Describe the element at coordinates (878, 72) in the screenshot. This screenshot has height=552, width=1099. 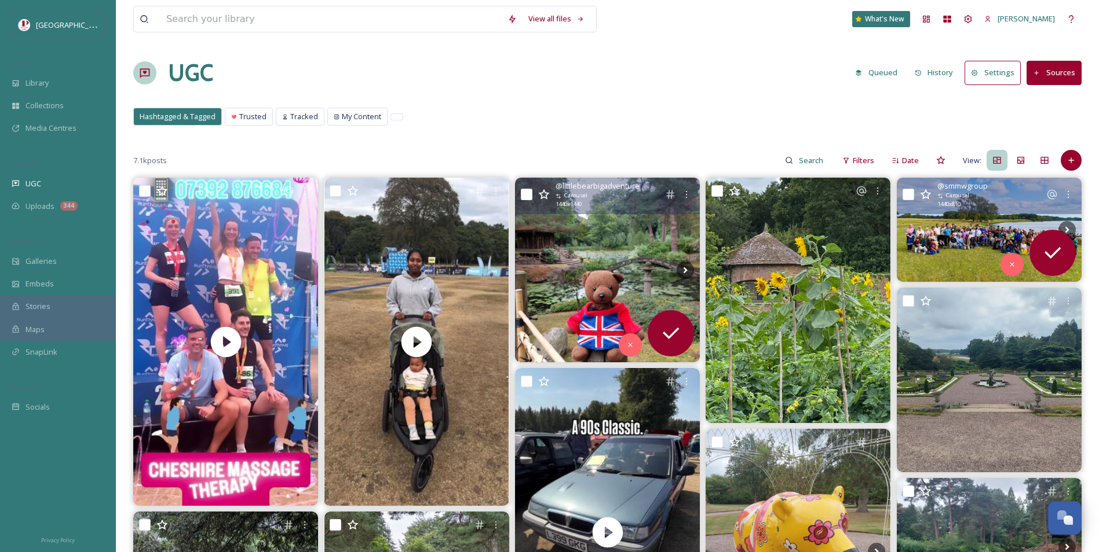
I see `a: Queued` at that location.